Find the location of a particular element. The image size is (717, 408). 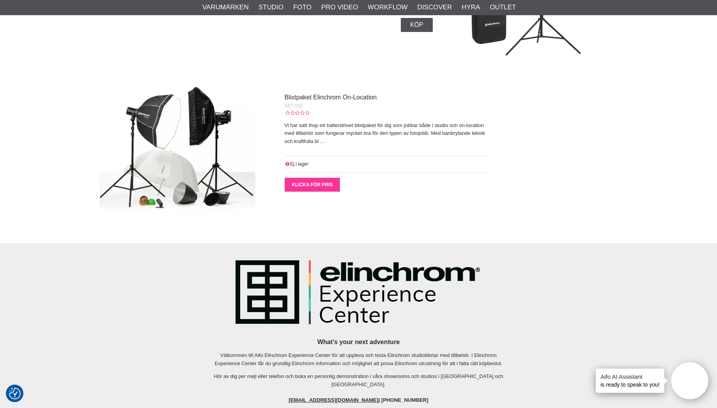

button: Samtyckesinställningar is located at coordinates (15, 394).